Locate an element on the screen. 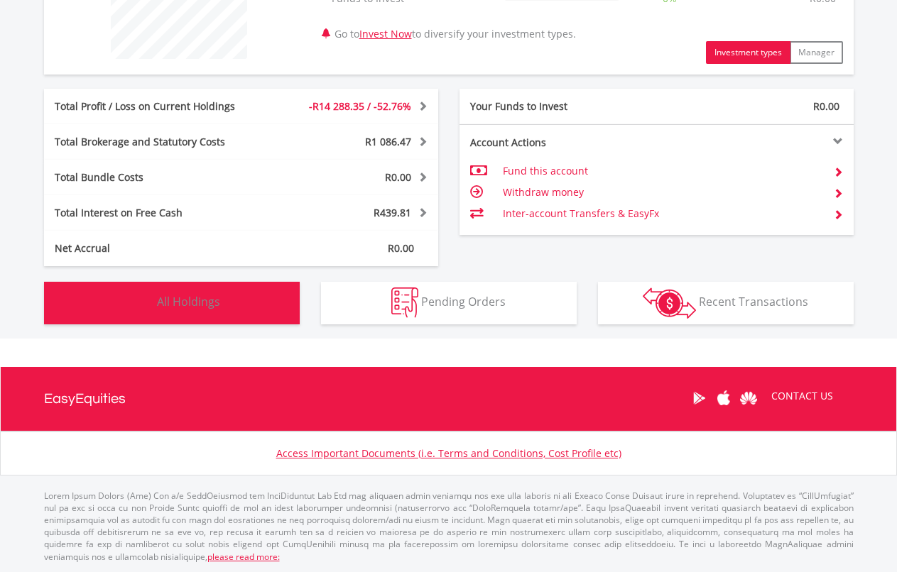 This screenshot has width=897, height=572. img: pending_instructions-wht.png is located at coordinates (405, 302).